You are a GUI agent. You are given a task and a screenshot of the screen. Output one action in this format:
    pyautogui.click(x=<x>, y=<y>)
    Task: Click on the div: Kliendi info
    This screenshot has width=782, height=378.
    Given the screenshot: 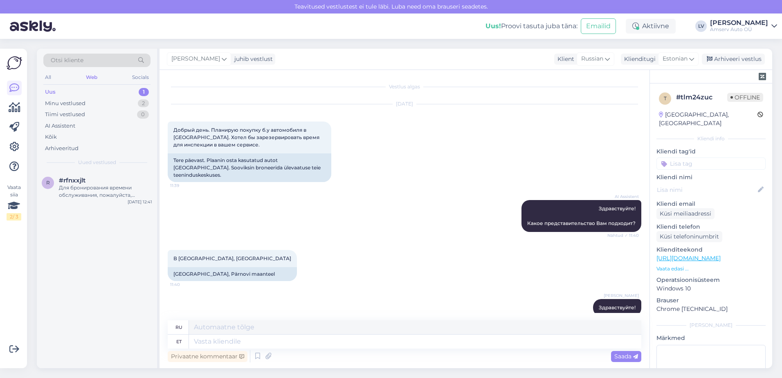 What is the action you would take?
    pyautogui.click(x=710, y=139)
    